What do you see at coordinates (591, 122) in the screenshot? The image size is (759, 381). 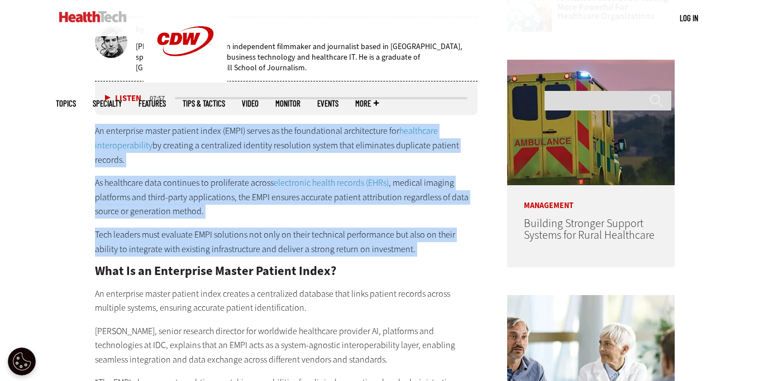 I see `img: ambulance driving down country road at sunset` at bounding box center [591, 122].